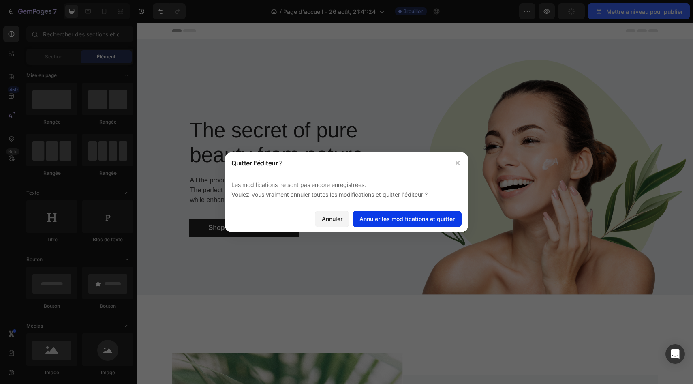  I want to click on p: The secret of pure beauty from nature, so click(148, 120).